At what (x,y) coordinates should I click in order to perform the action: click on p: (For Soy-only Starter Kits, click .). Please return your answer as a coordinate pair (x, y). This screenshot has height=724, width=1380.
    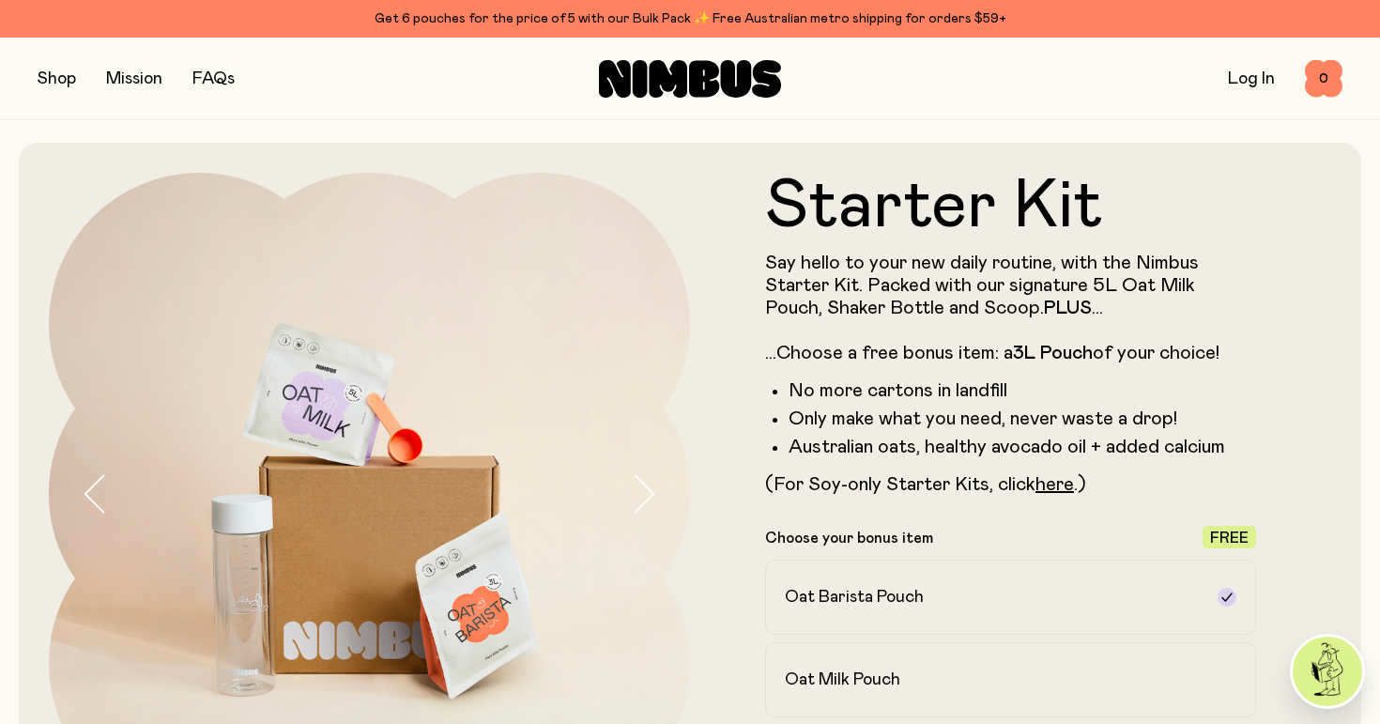
    Looking at the image, I should click on (1010, 484).